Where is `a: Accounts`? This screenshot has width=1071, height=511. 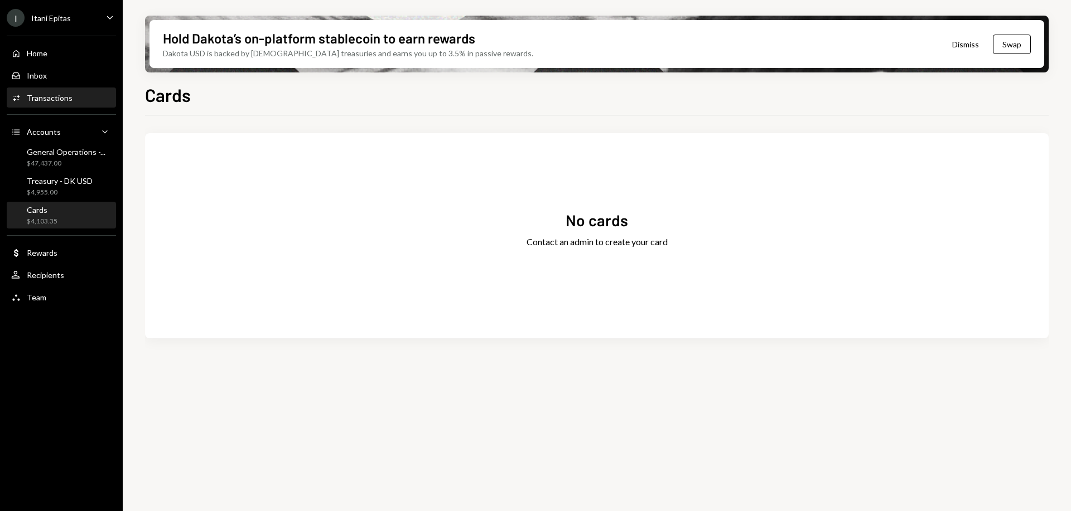
a: Accounts is located at coordinates (61, 132).